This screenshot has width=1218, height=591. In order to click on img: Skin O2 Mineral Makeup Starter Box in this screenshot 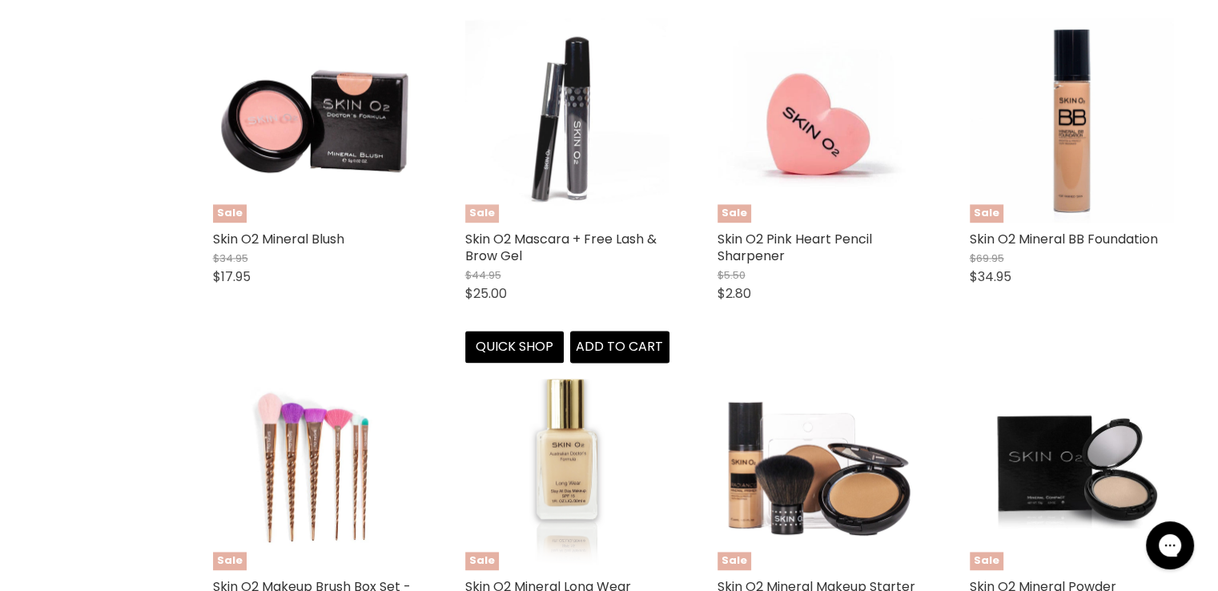, I will do `click(819, 468)`.